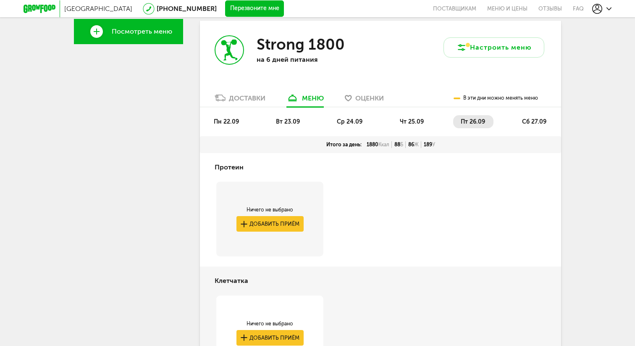 The width and height of the screenshot is (635, 346). Describe the element at coordinates (229, 167) in the screenshot. I see `h4: Протеин` at that location.